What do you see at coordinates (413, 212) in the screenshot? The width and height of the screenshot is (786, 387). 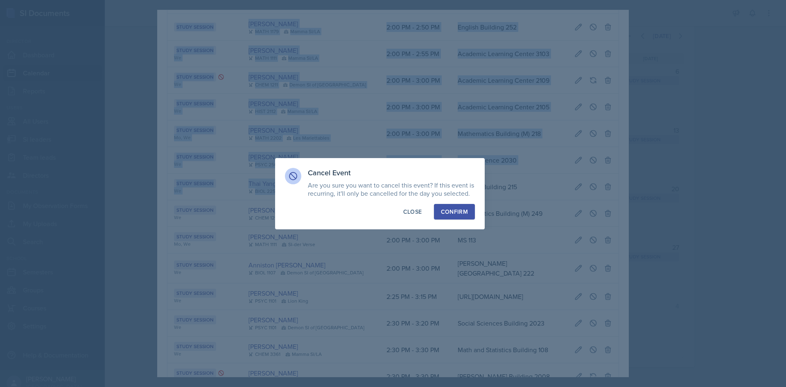 I see `div: Close` at bounding box center [413, 212].